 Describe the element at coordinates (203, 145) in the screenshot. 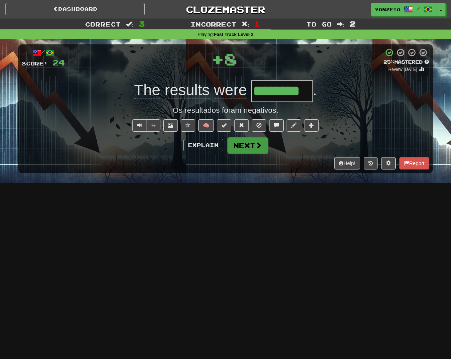

I see `button: Explain` at that location.